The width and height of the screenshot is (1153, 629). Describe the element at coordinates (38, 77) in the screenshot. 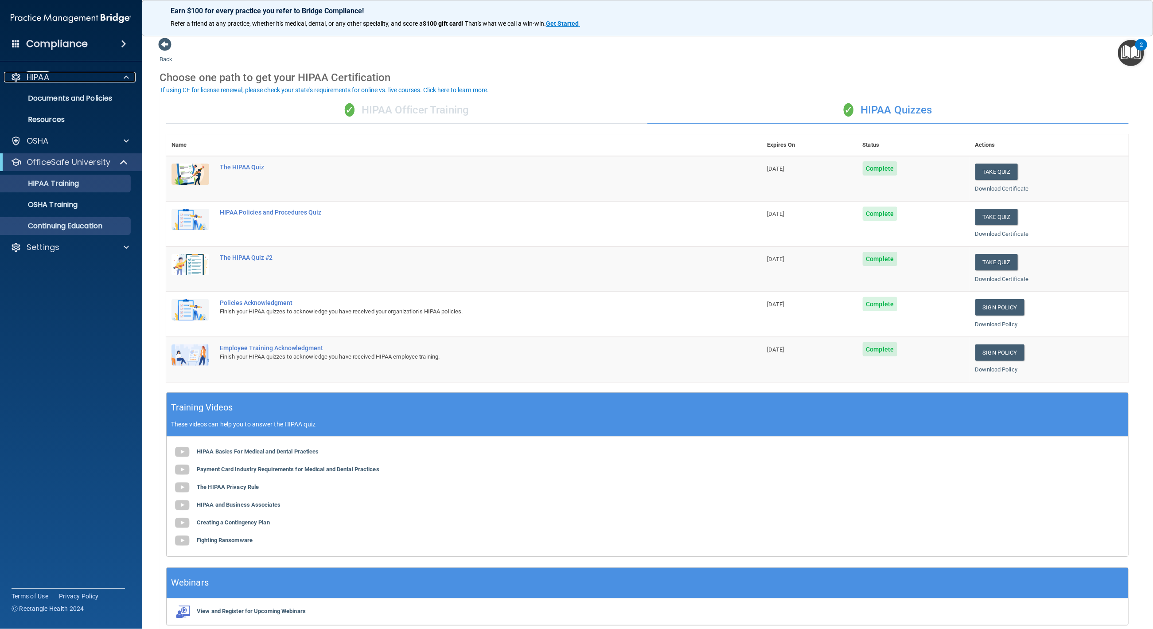

I see `p: HIPAA` at that location.